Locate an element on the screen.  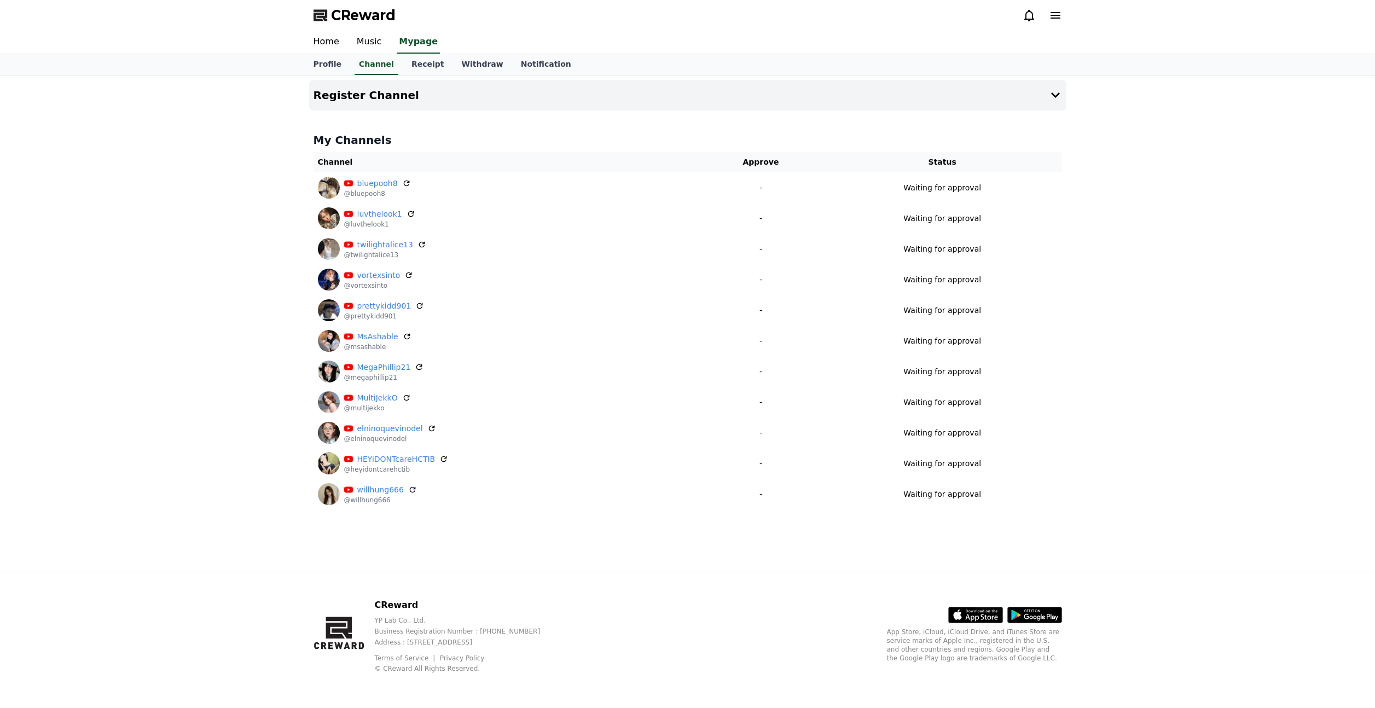
th: Approve is located at coordinates (760, 162).